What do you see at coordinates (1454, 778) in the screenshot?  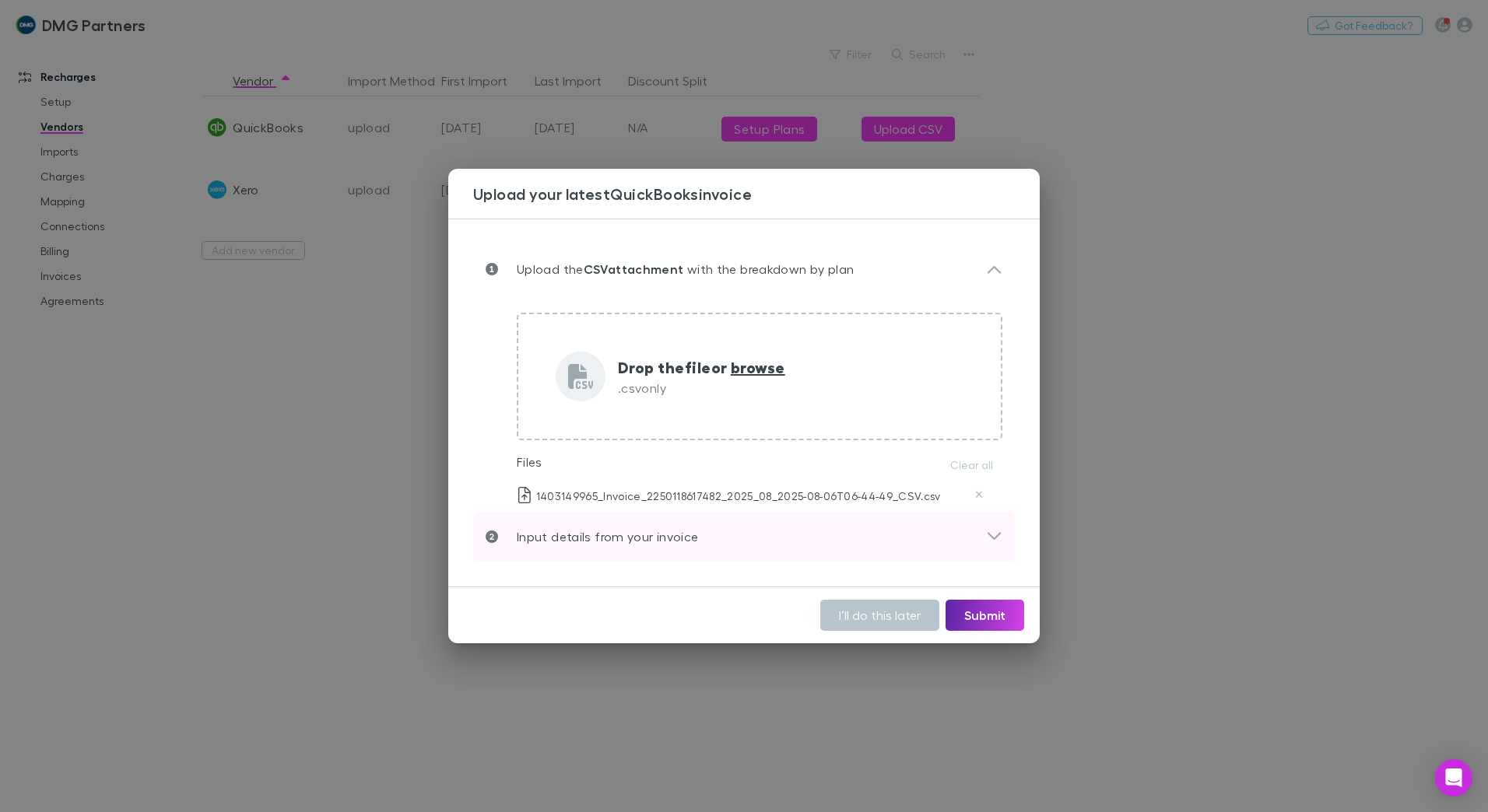 I see `div: Open Intercom Messenger` at bounding box center [1454, 778].